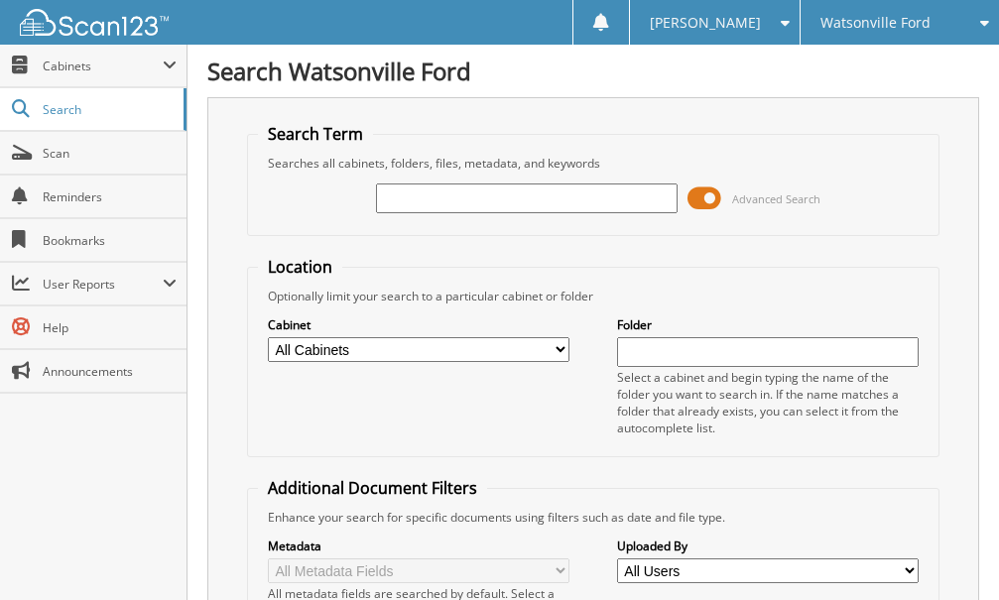  Describe the element at coordinates (300, 267) in the screenshot. I see `legend: Location` at that location.